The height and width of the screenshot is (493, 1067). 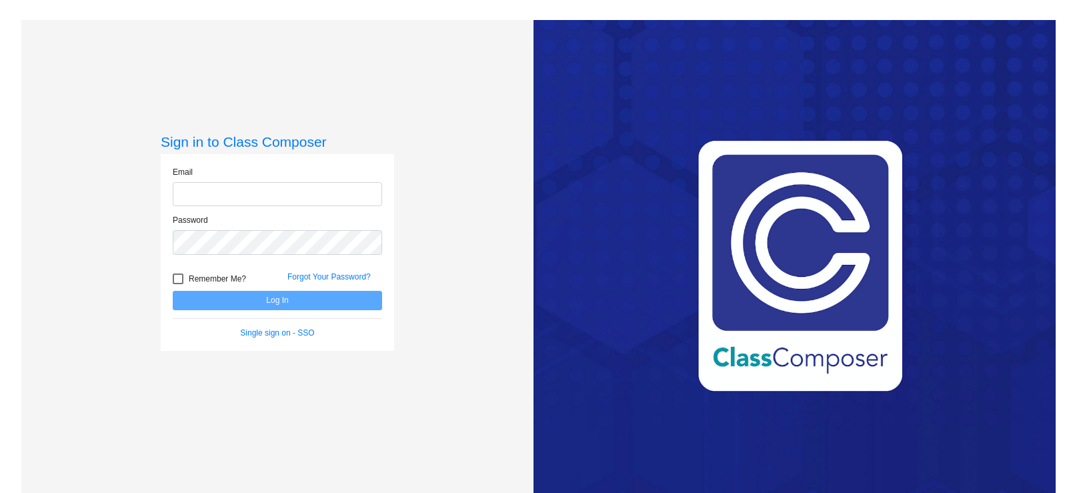 What do you see at coordinates (190, 220) in the screenshot?
I see `label: Password` at bounding box center [190, 220].